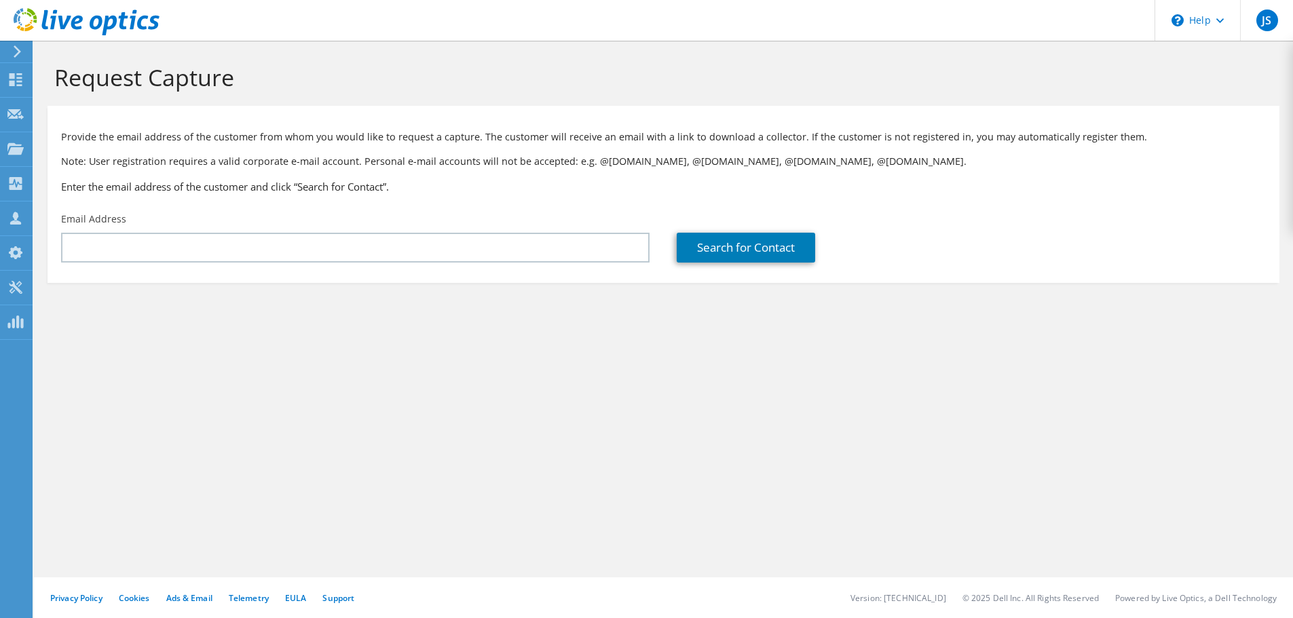 This screenshot has height=618, width=1293. What do you see at coordinates (1030, 598) in the screenshot?
I see `li: © 2025 Dell Inc. All Rights Reserved` at bounding box center [1030, 598].